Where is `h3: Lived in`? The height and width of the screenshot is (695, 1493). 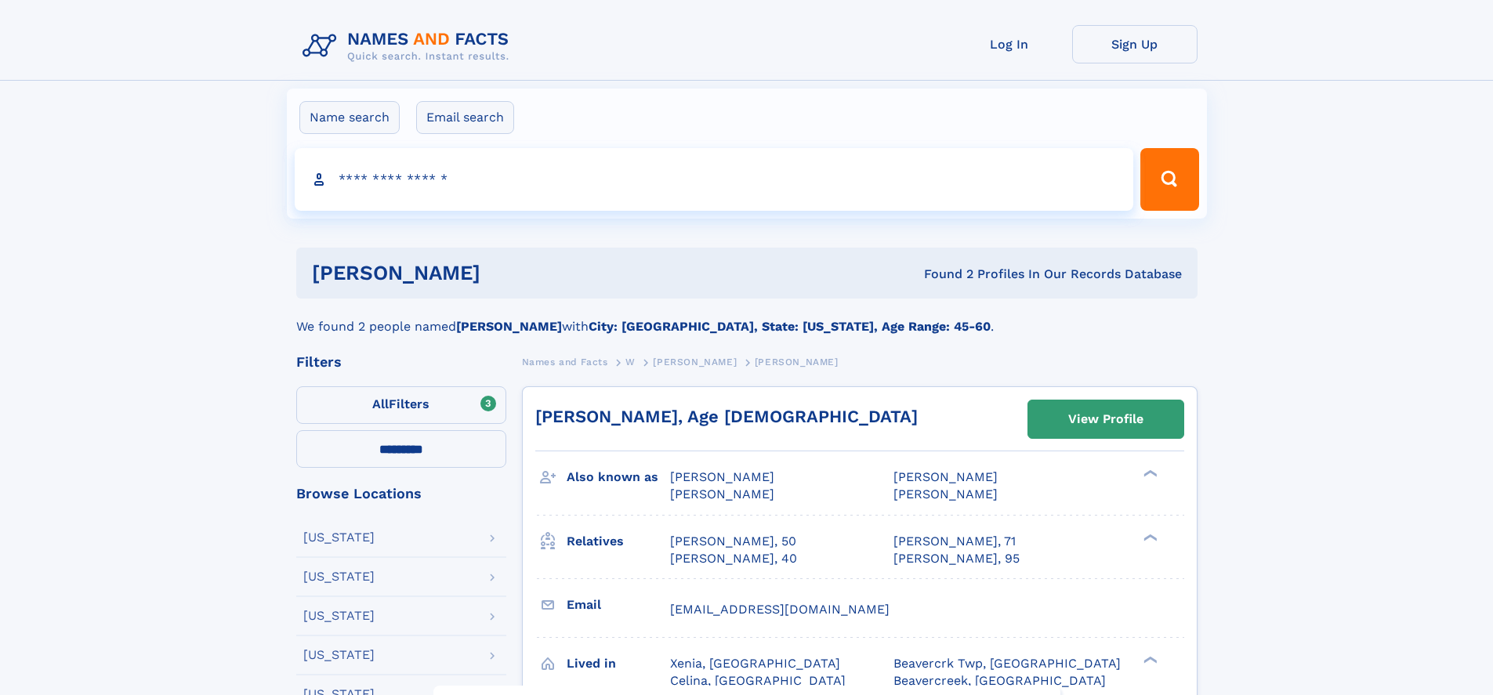 h3: Lived in is located at coordinates (618, 664).